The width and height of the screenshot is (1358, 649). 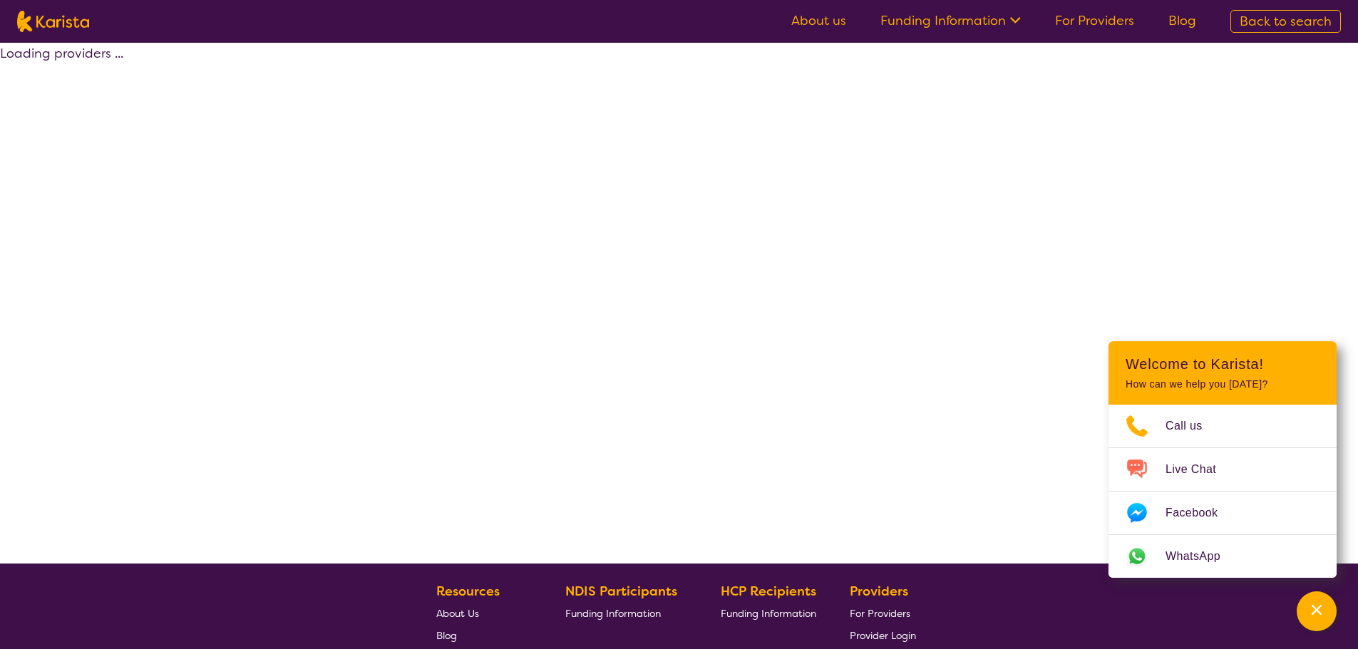 I want to click on span: Blog, so click(x=446, y=636).